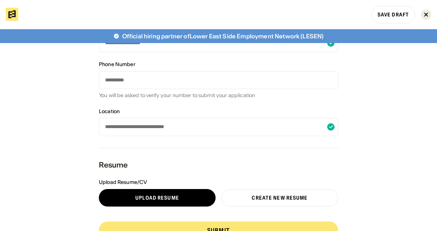 The height and width of the screenshot is (231, 437). Describe the element at coordinates (157, 198) in the screenshot. I see `div: Upload resume` at that location.